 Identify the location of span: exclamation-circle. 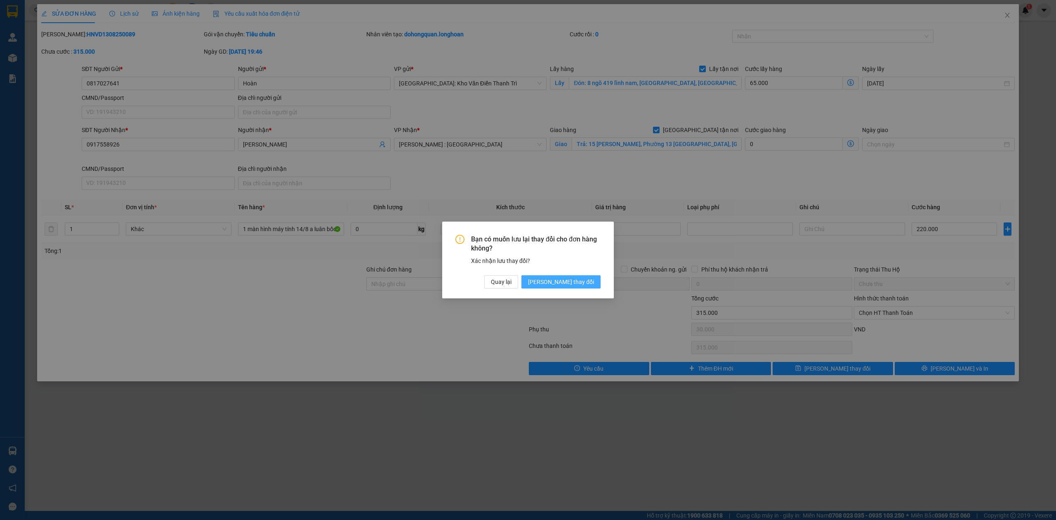
(460, 239).